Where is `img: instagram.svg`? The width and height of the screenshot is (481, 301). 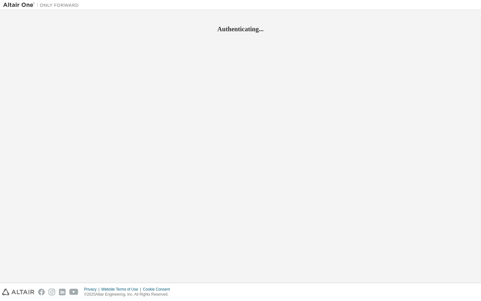 img: instagram.svg is located at coordinates (52, 291).